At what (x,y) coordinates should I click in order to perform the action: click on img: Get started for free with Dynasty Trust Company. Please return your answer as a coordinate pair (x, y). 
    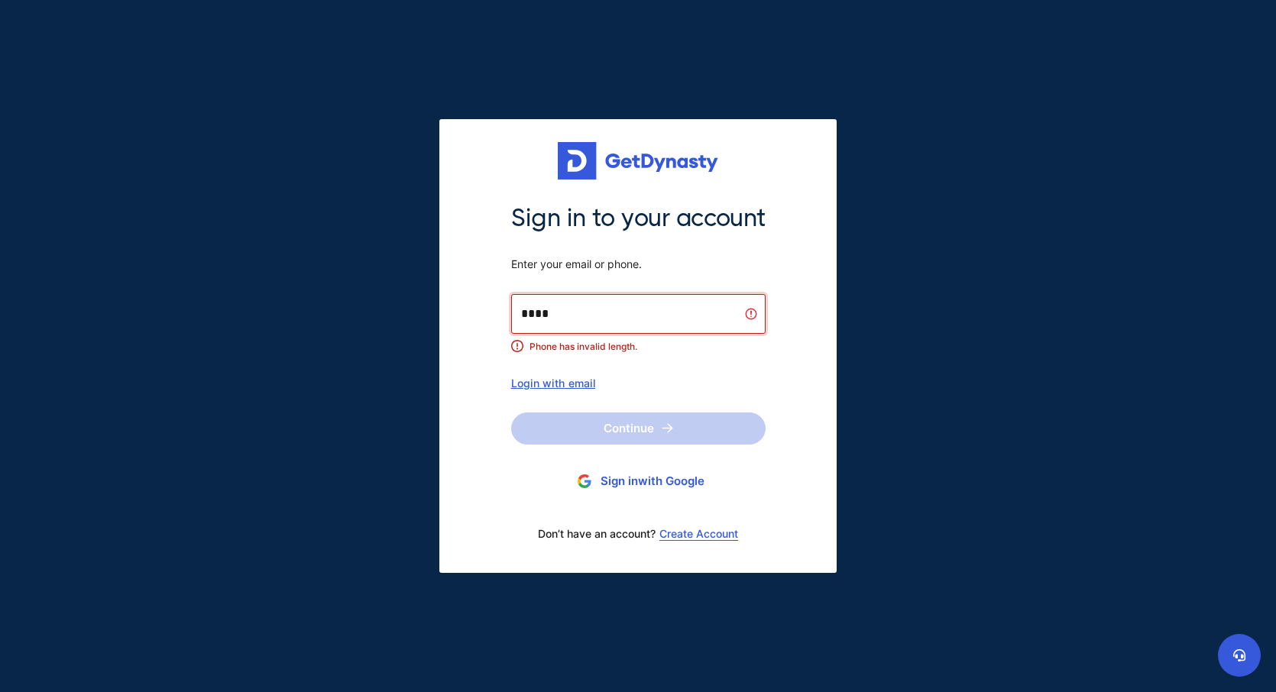
    Looking at the image, I should click on (638, 161).